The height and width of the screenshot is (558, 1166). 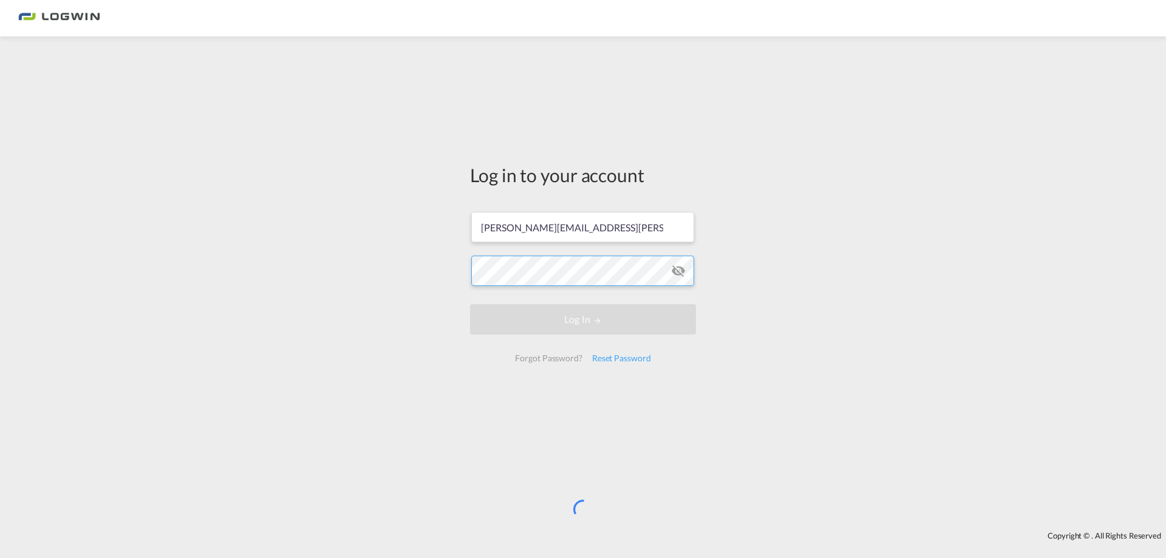 What do you see at coordinates (678, 271) in the screenshot?
I see `md-icon: icon-eye-off` at bounding box center [678, 271].